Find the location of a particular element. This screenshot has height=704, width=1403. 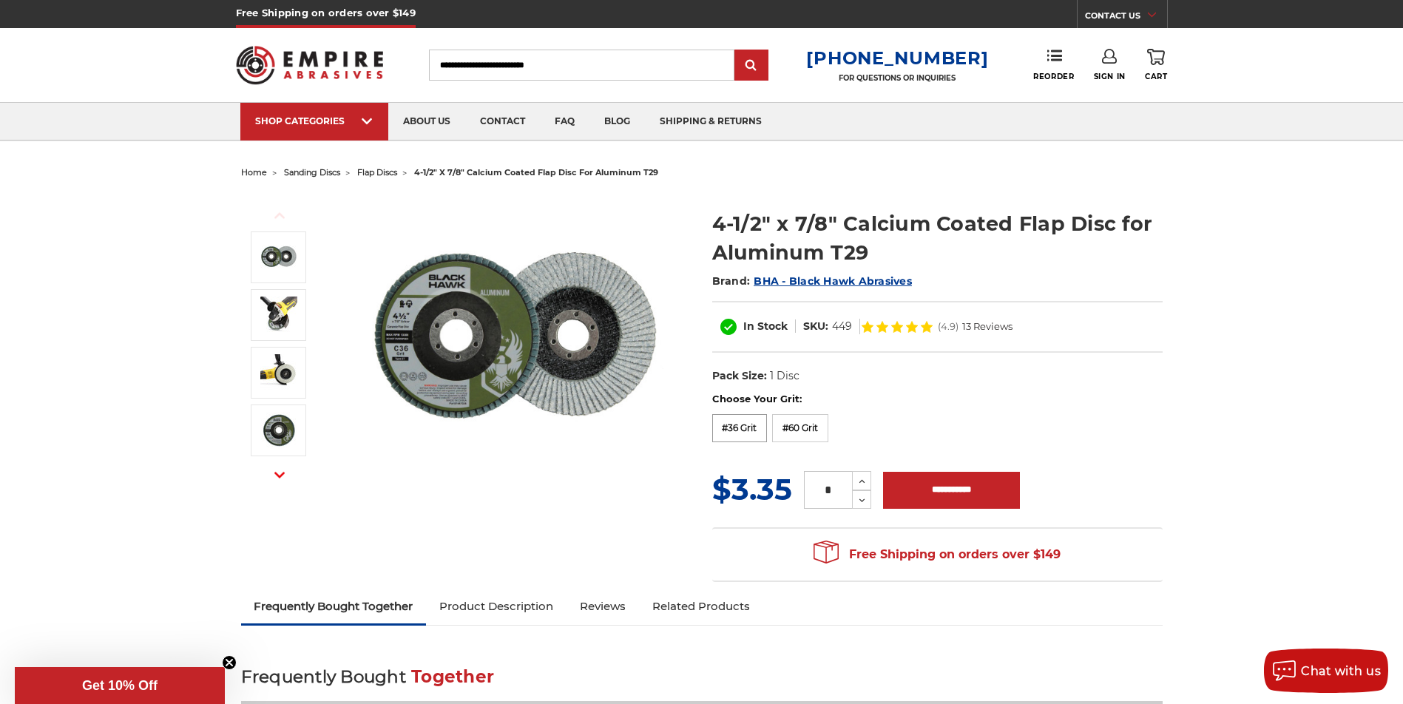

span: Get 10% Off is located at coordinates (120, 686).